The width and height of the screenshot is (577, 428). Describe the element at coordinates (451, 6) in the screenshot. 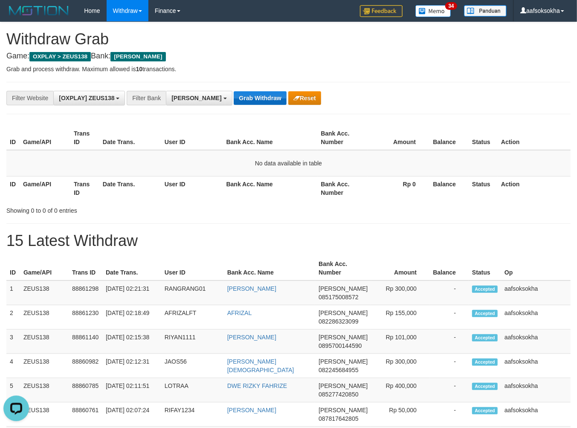

I see `span: 34` at that location.